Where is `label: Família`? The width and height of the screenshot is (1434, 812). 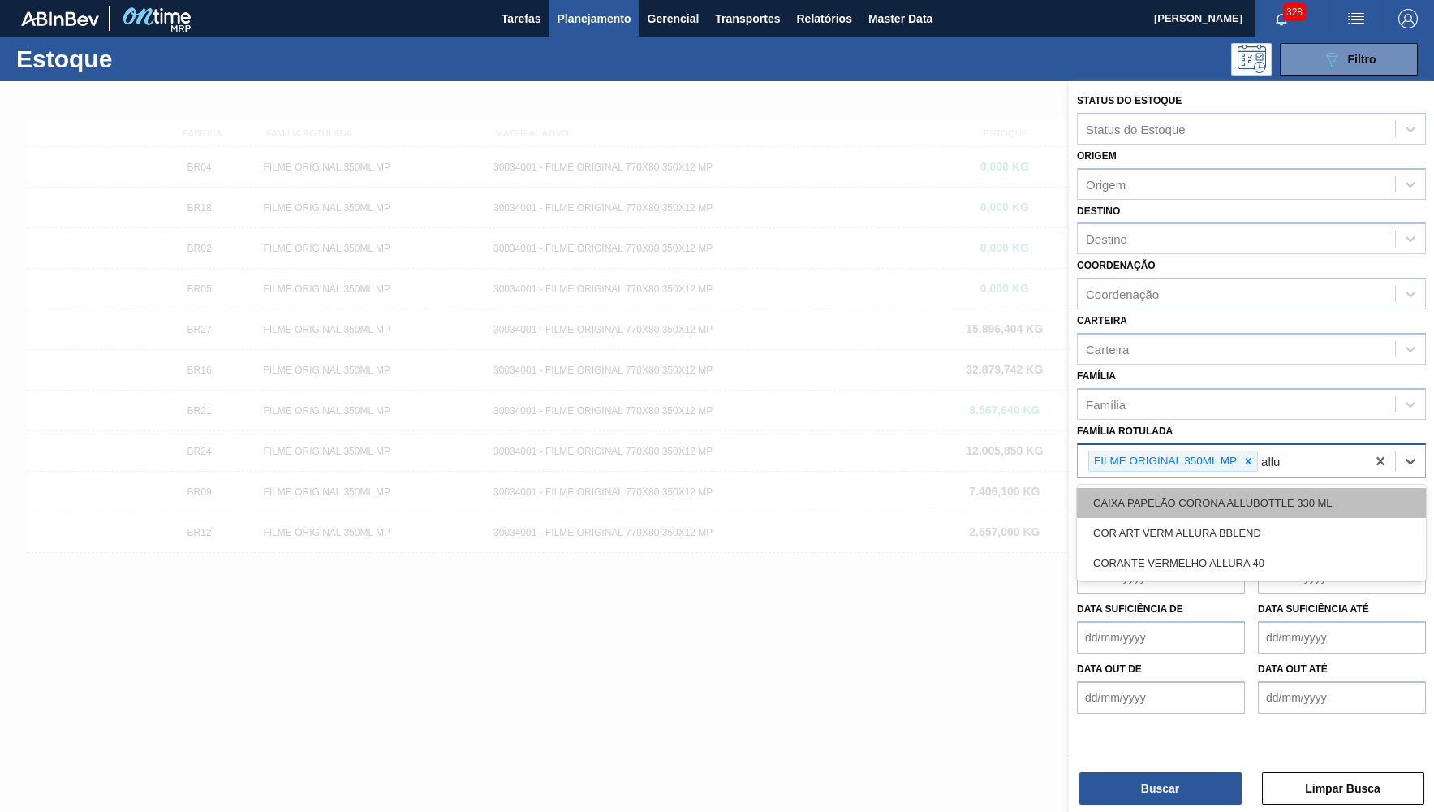 label: Família is located at coordinates (1097, 376).